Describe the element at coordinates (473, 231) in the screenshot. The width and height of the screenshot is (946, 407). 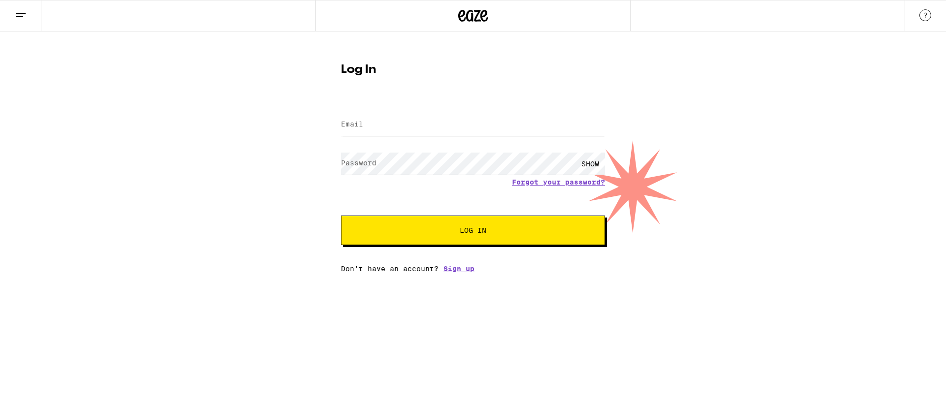
I see `button: Log In` at that location.